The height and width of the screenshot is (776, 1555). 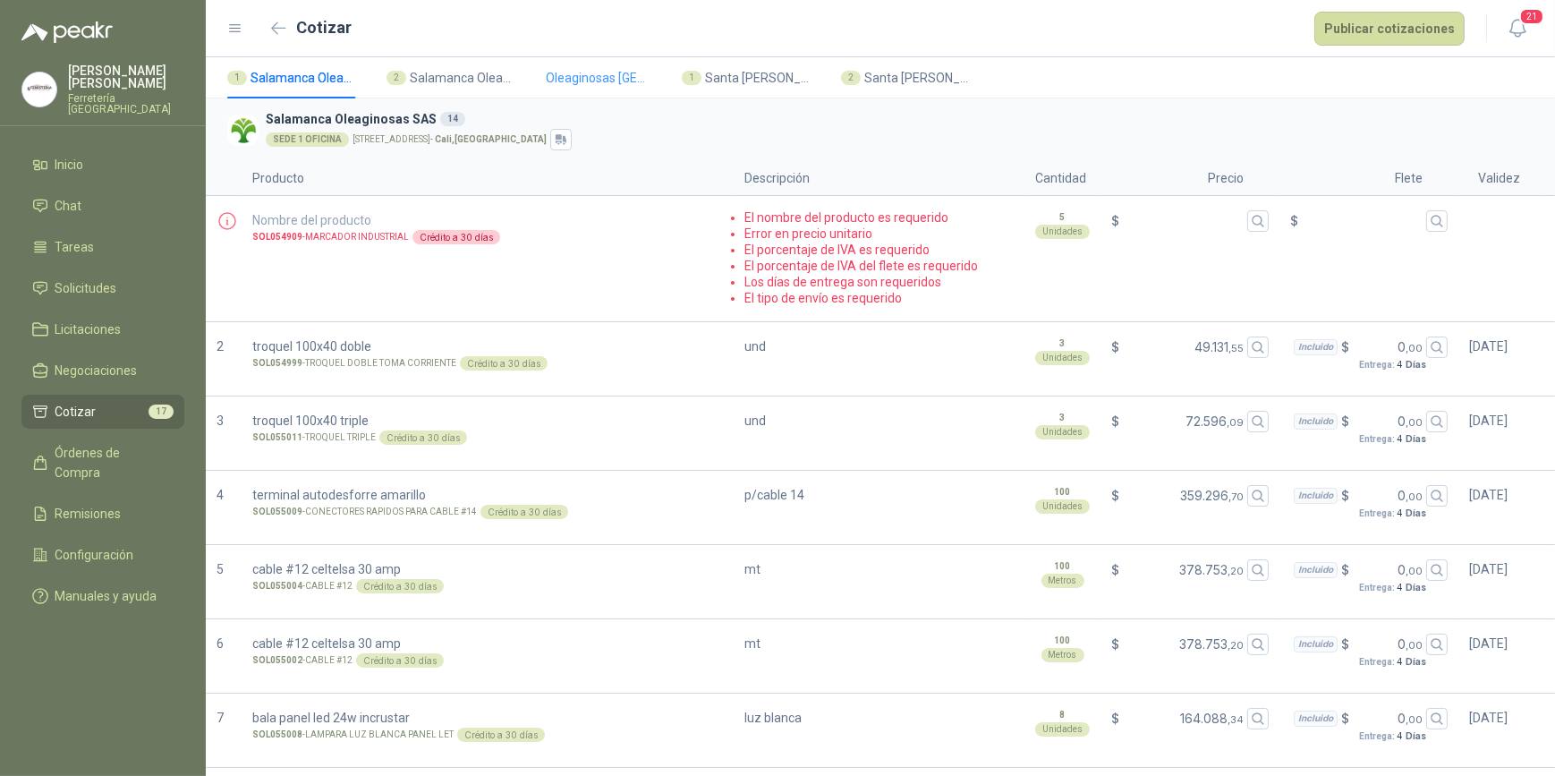 I want to click on button: Publicar cotizaciones, so click(x=1389, y=29).